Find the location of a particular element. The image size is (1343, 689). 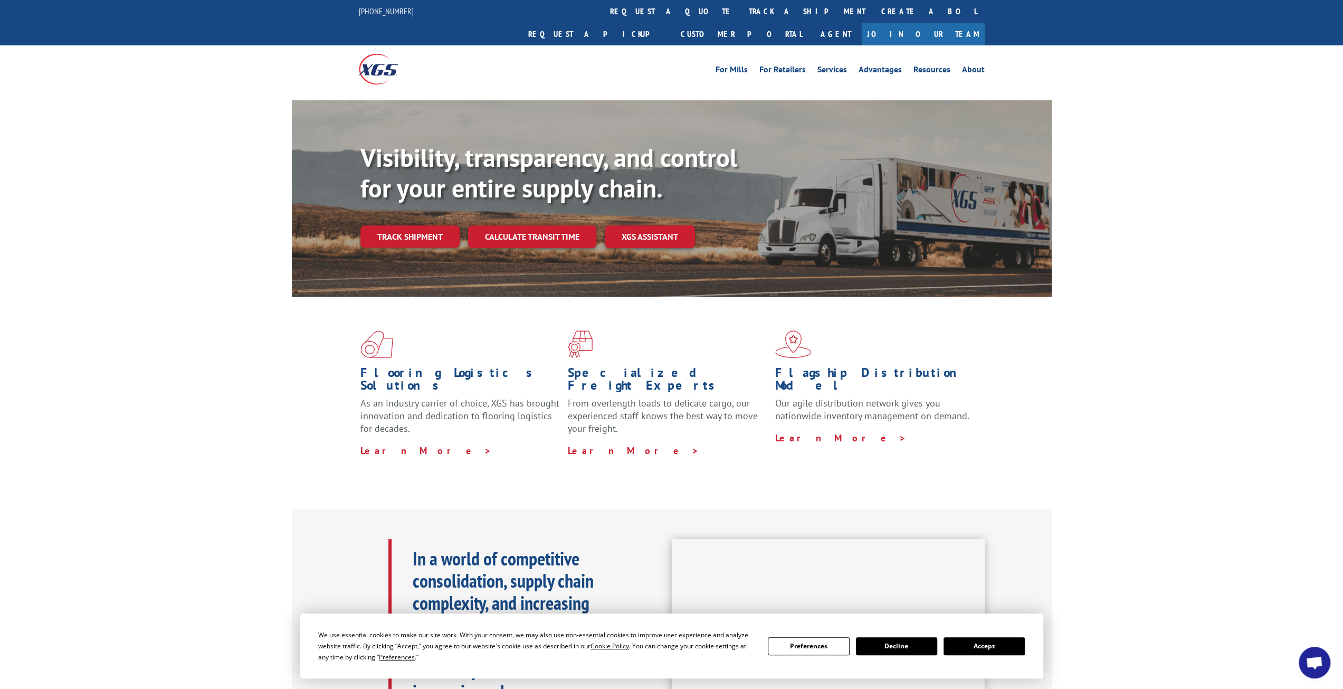

span: As an industry carrier of choice, XGS has brought innovation and dedication to flooring logistics... is located at coordinates (460, 415).